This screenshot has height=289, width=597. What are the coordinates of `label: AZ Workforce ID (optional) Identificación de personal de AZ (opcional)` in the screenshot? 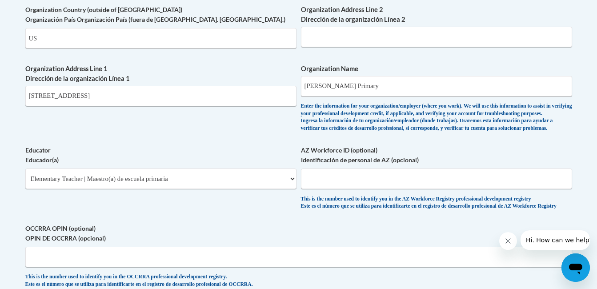 It's located at (436, 155).